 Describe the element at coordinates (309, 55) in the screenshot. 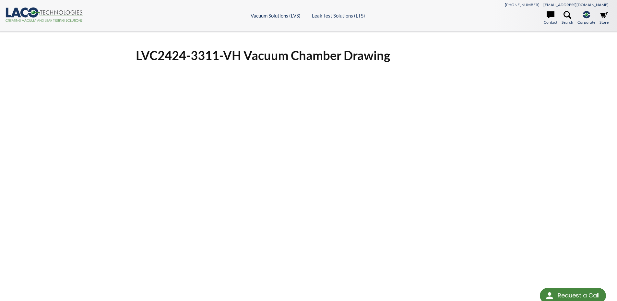

I see `h1: LVC2424-3311-VH Vacuum Chamber Drawing` at that location.